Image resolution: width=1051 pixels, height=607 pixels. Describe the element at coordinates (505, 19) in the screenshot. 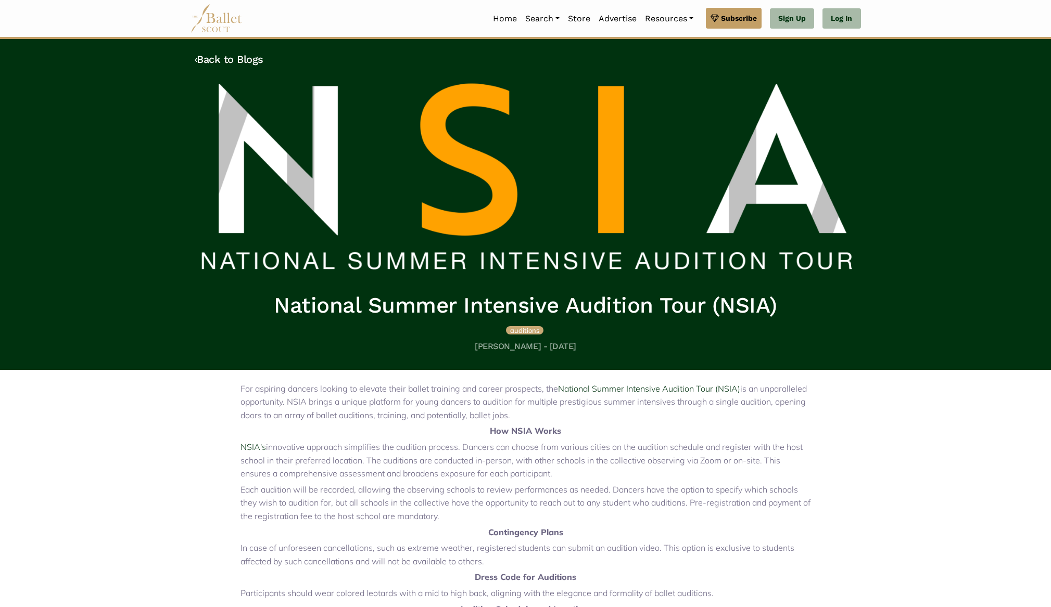

I see `a: Home` at that location.